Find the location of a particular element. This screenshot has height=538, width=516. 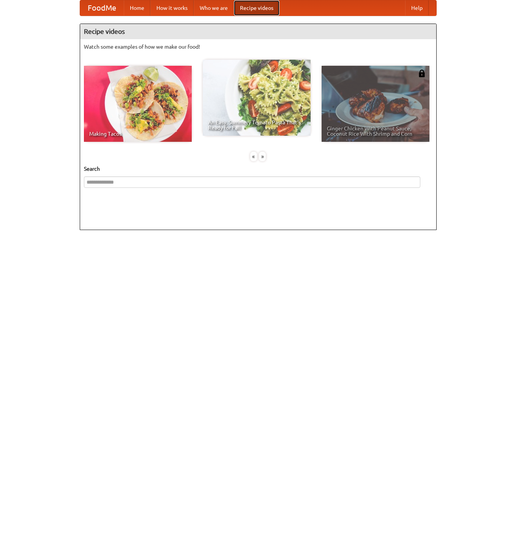

p: Watch some examples of how we make our food! is located at coordinates (258, 47).